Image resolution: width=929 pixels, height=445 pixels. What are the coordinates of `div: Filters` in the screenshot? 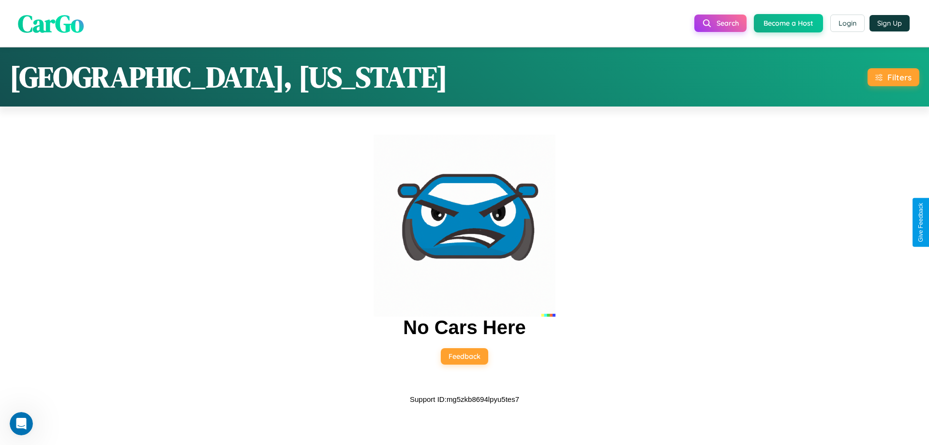 It's located at (899, 77).